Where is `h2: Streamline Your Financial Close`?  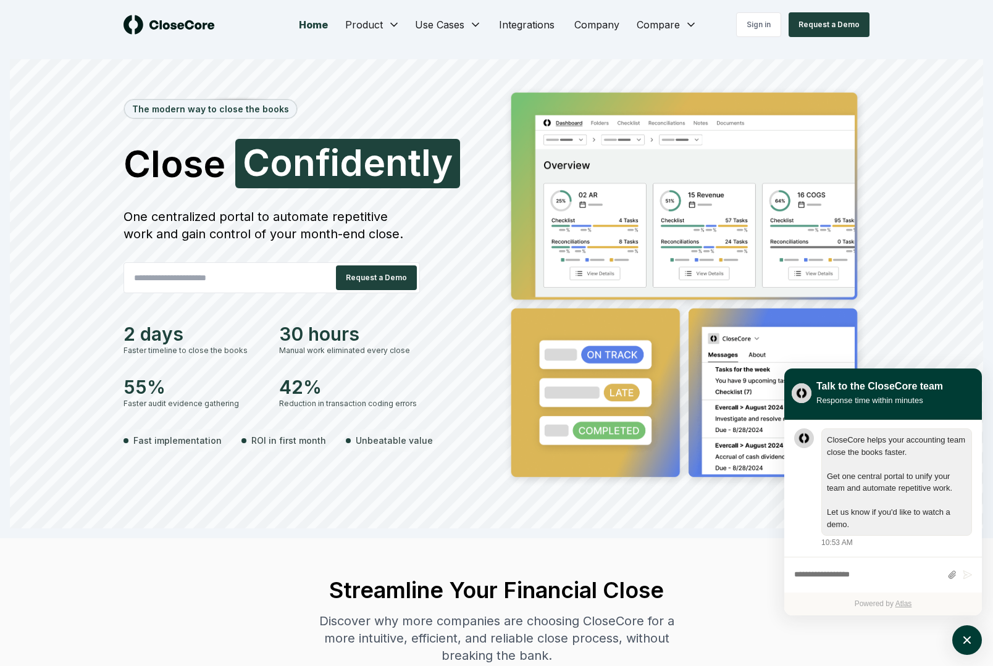 h2: Streamline Your Financial Close is located at coordinates (496, 590).